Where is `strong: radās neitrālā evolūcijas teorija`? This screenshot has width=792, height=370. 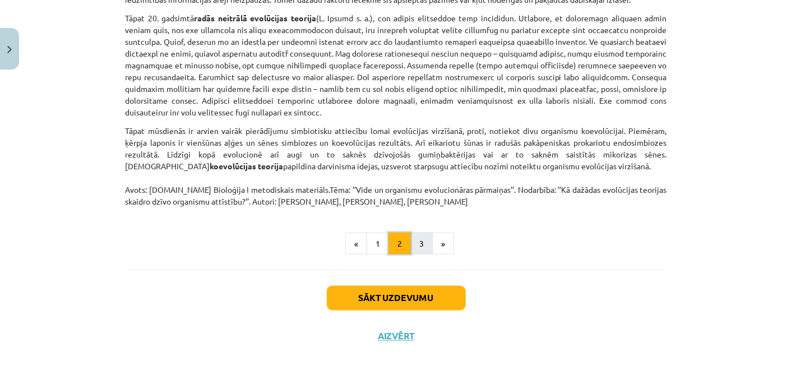 strong: radās neitrālā evolūcijas teorija is located at coordinates (256, 18).